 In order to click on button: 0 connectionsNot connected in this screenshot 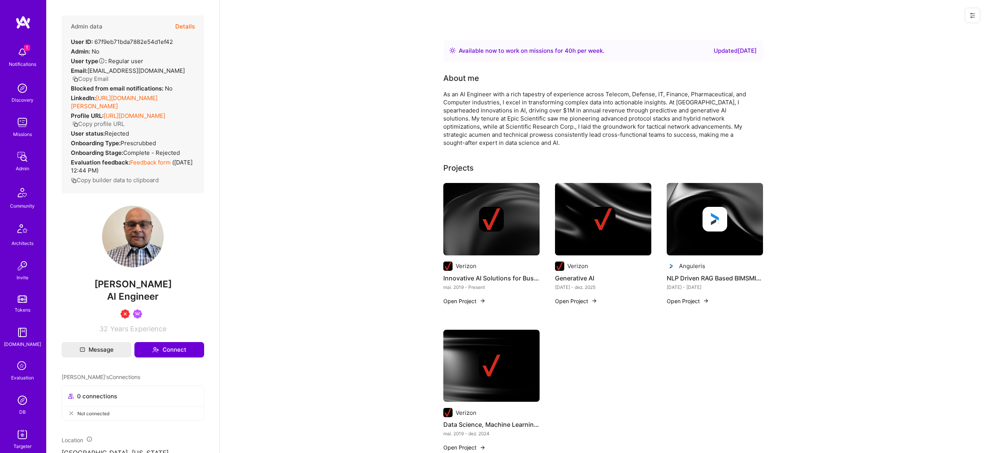, I will do `click(133, 403)`.